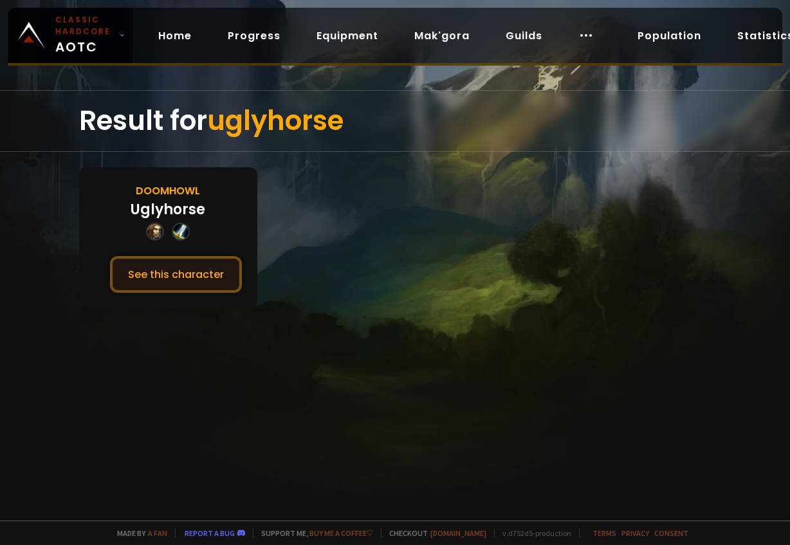 The image size is (790, 545). What do you see at coordinates (275, 120) in the screenshot?
I see `span: uglyhorse` at bounding box center [275, 120].